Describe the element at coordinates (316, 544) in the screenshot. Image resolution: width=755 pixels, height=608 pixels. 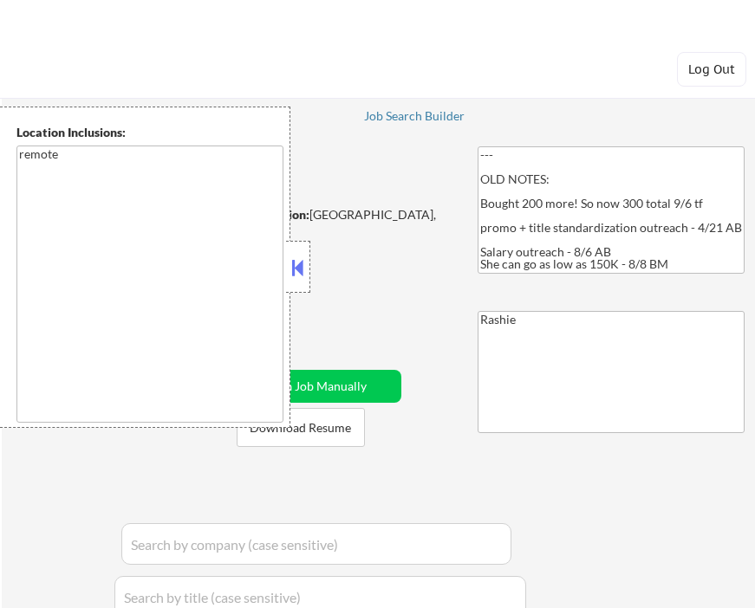
I see `input: Search by company (case sensitive)` at that location.